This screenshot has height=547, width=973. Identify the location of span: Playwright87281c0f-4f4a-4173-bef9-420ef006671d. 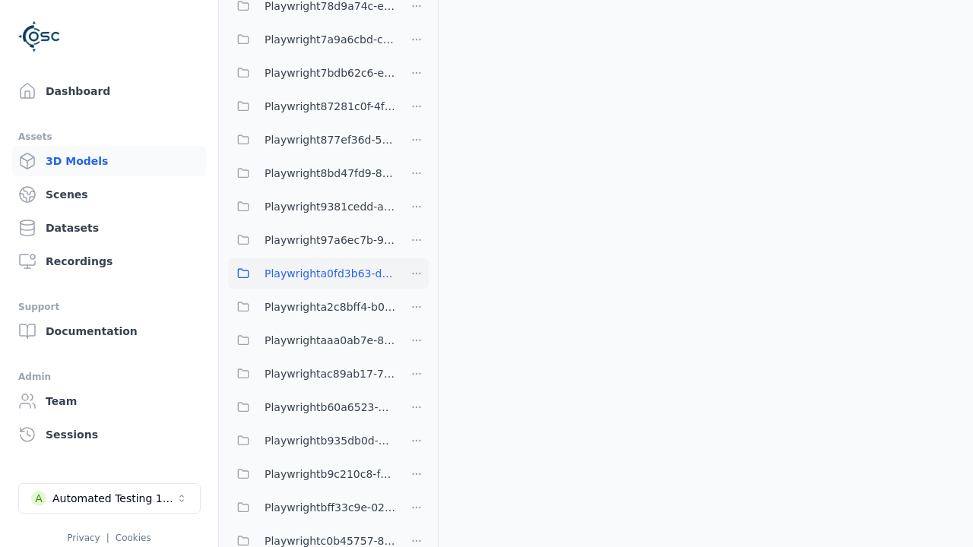
(330, 106).